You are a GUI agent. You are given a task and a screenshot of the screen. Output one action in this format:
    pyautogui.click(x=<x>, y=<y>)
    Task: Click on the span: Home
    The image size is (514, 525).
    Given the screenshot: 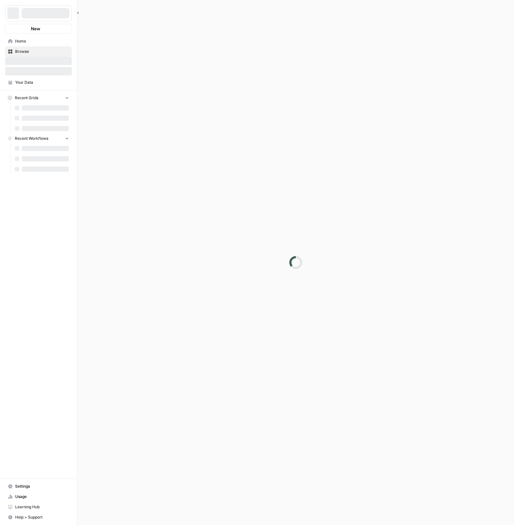 What is the action you would take?
    pyautogui.click(x=42, y=41)
    